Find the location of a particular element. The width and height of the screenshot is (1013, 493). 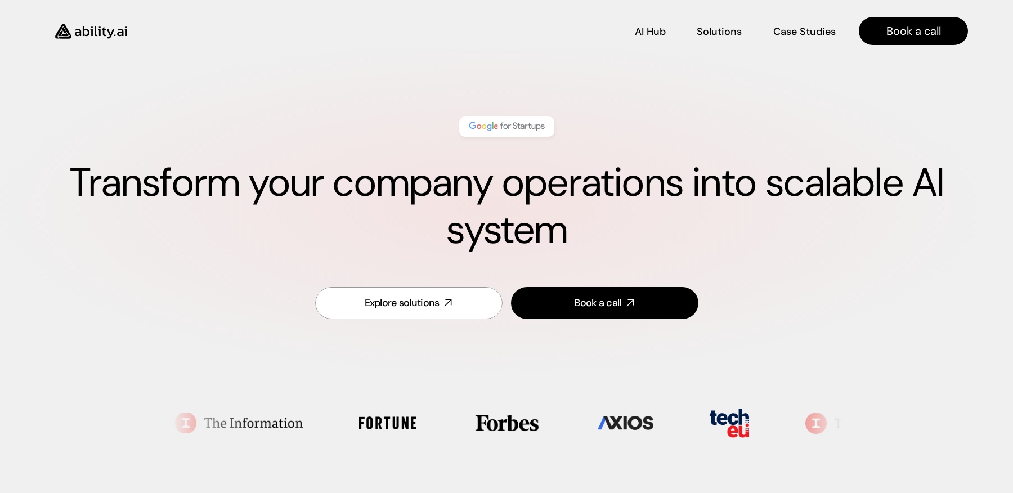

h1: Transform your company operations into scalable AI system is located at coordinates (507, 207).